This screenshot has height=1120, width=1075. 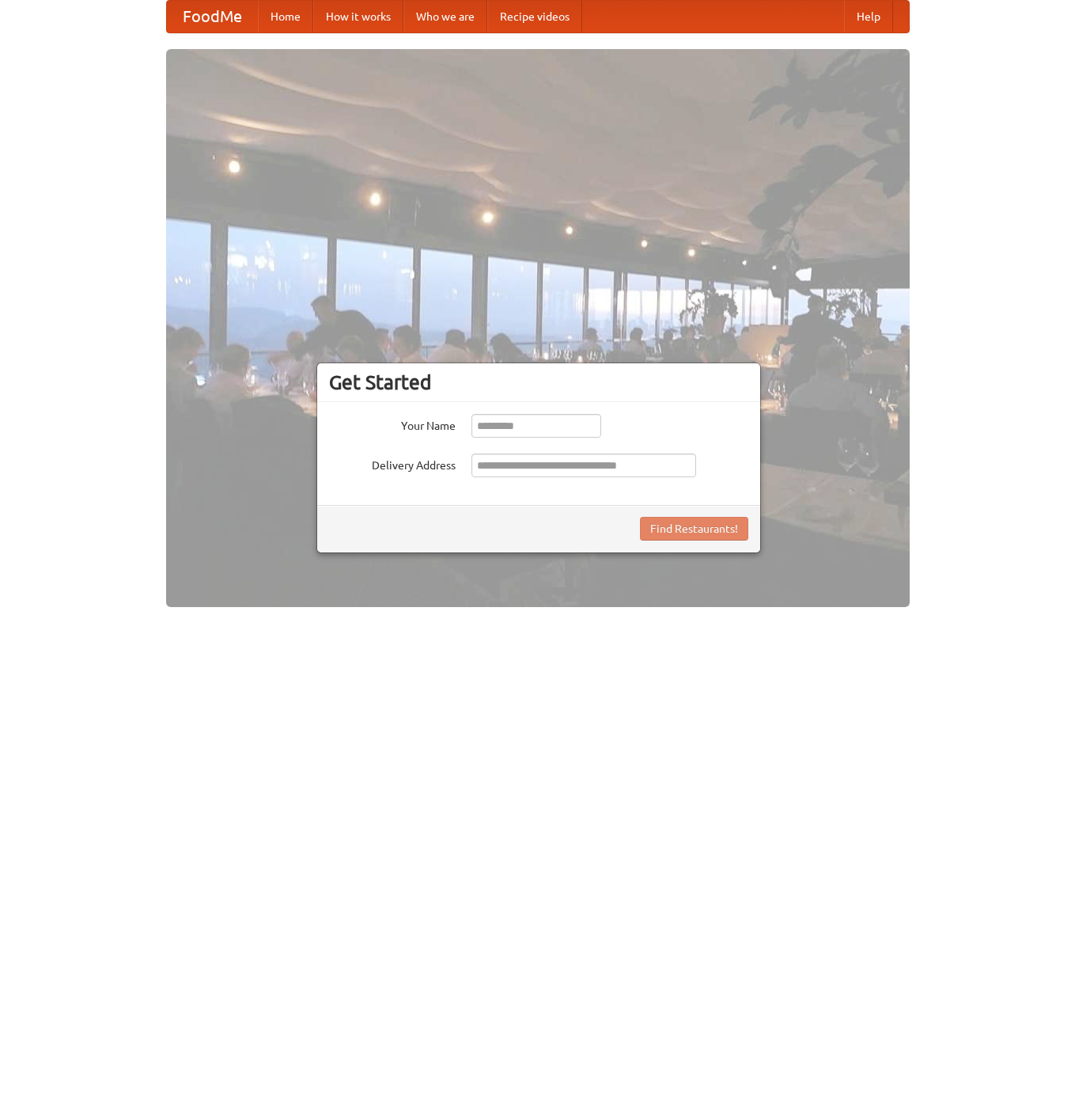 What do you see at coordinates (445, 16) in the screenshot?
I see `a: Who we are` at bounding box center [445, 16].